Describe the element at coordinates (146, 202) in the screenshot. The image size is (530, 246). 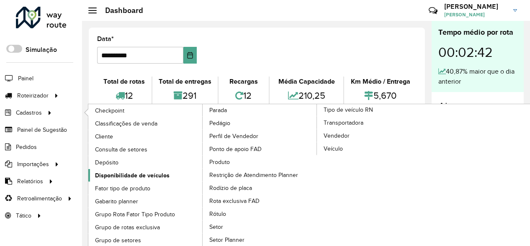
I see `a: Gabarito planner` at that location.